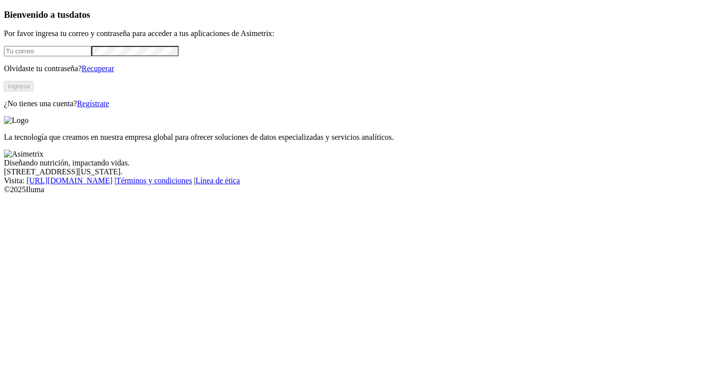 This screenshot has height=368, width=711. Describe the element at coordinates (356, 137) in the screenshot. I see `p: La tecnología que creamos en nuestra empresa global para ofrecer soluciones de datos especializad...` at that location.